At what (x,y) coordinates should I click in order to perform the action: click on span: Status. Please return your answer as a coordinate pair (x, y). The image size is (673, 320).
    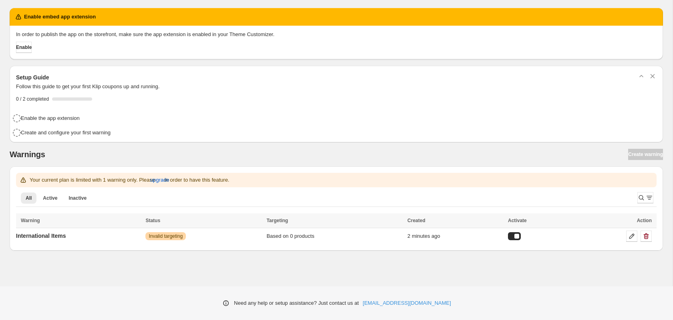
    Looking at the image, I should click on (153, 220).